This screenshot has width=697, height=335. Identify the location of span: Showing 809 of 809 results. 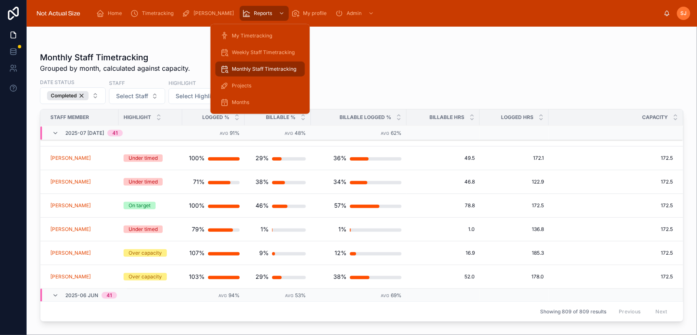
(573, 312).